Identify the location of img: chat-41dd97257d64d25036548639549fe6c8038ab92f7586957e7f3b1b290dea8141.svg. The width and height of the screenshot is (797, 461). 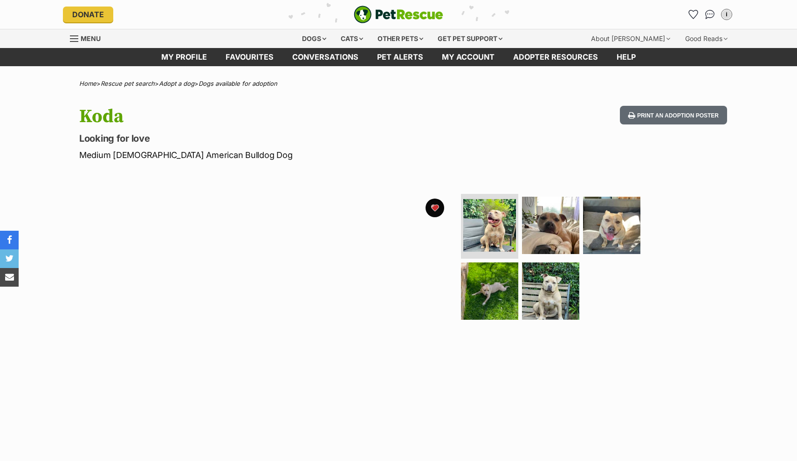
(710, 14).